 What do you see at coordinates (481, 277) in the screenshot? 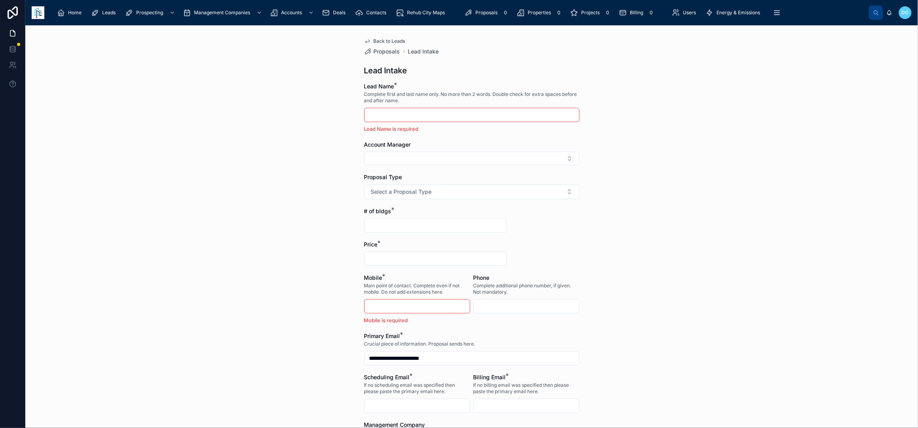
I see `span: Phone` at bounding box center [481, 277].